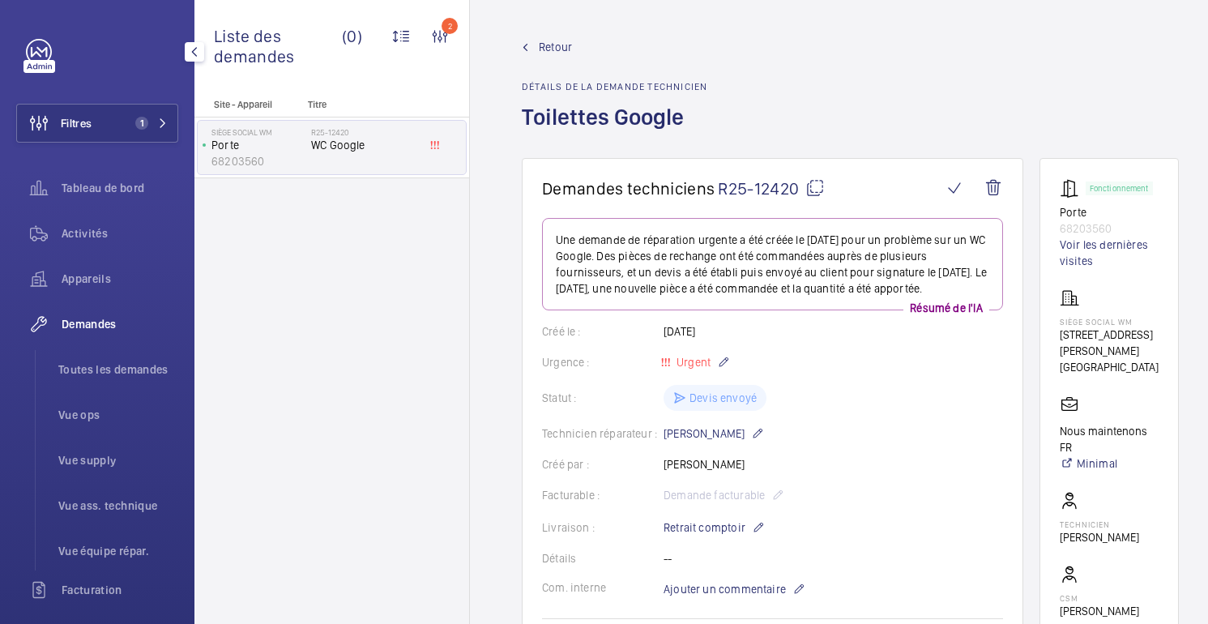 The width and height of the screenshot is (1208, 624). Describe the element at coordinates (86, 279) in the screenshot. I see `font: Appareils` at that location.